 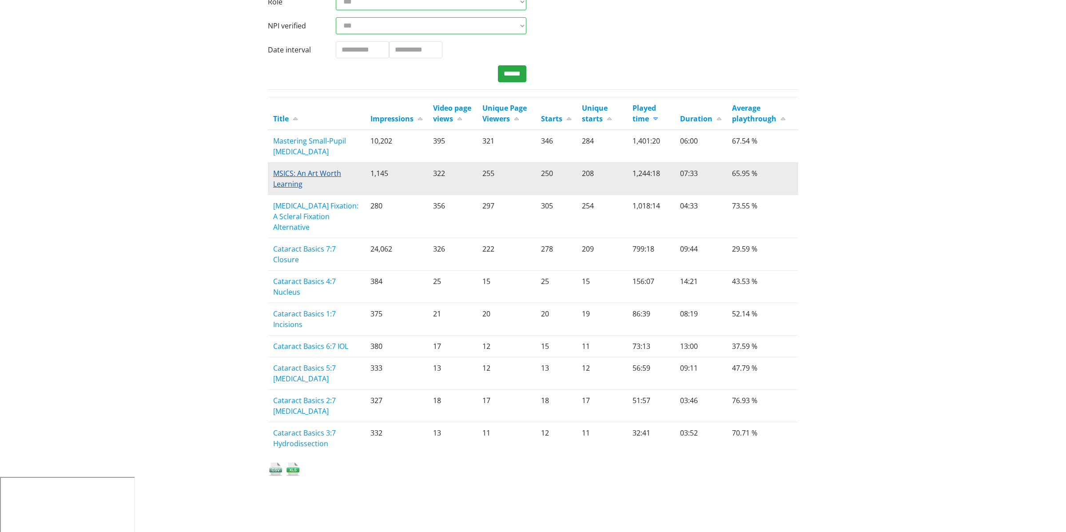 I want to click on td: 13:00, so click(x=701, y=346).